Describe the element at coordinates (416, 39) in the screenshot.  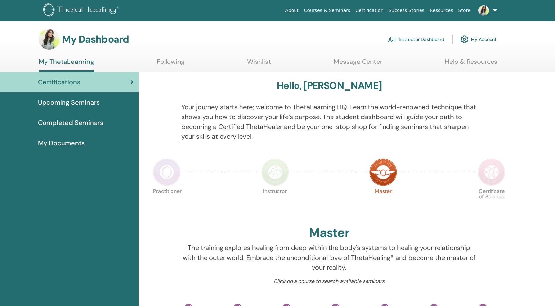
I see `a: Instructor Dashboard` at that location.